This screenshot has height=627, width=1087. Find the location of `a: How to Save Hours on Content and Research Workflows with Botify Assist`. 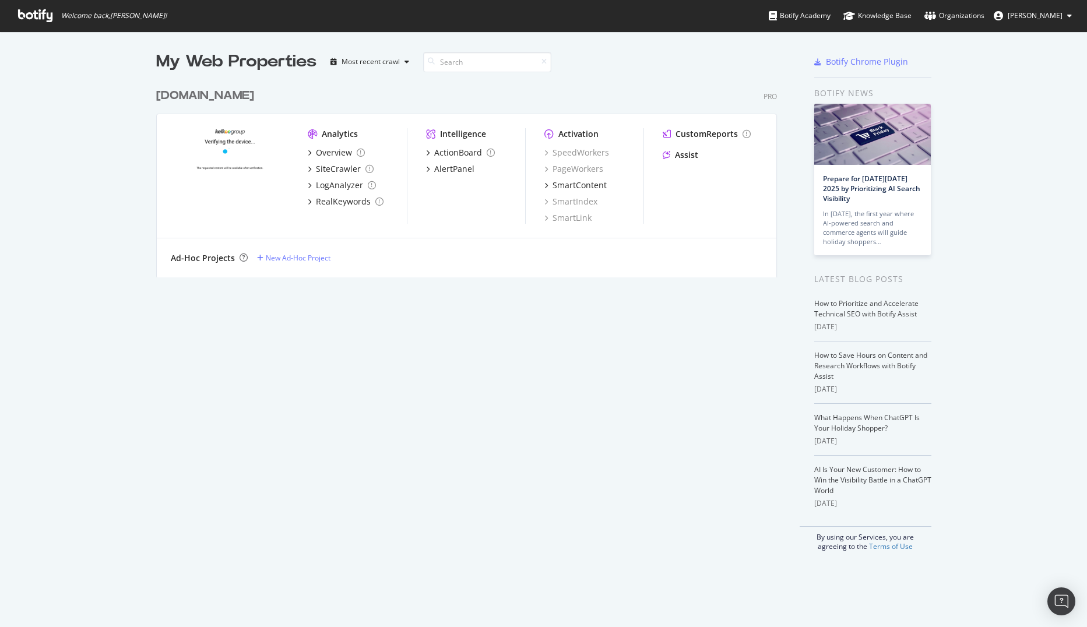

a: How to Save Hours on Content and Research Workflows with Botify Assist is located at coordinates (870, 365).